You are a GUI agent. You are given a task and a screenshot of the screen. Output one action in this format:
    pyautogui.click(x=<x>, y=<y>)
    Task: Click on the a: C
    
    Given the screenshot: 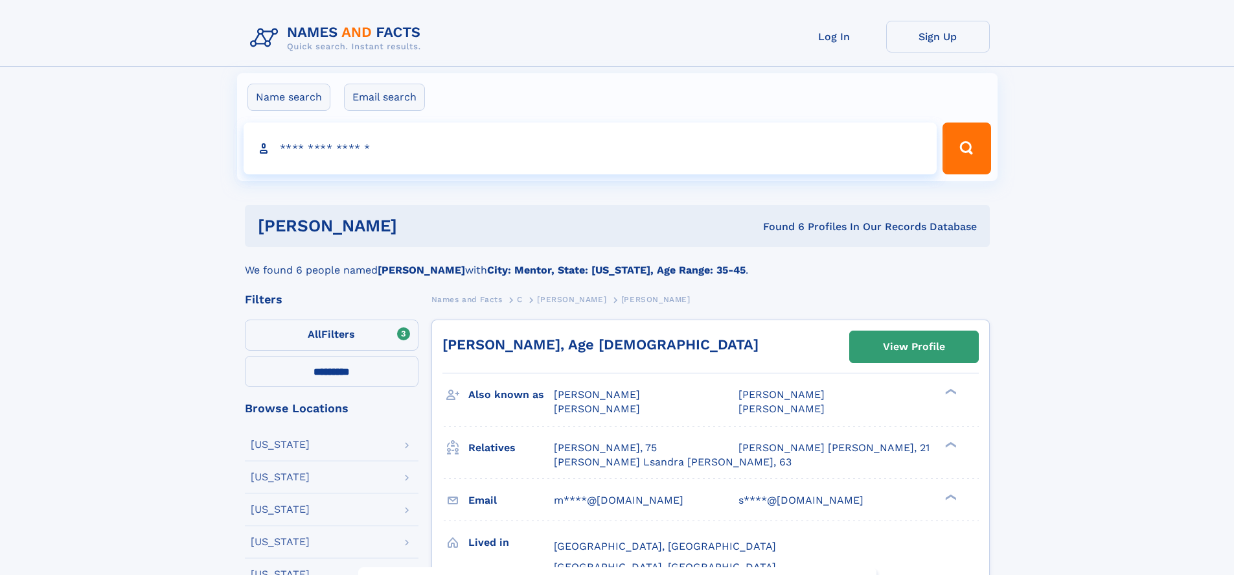 What is the action you would take?
    pyautogui.click(x=520, y=299)
    